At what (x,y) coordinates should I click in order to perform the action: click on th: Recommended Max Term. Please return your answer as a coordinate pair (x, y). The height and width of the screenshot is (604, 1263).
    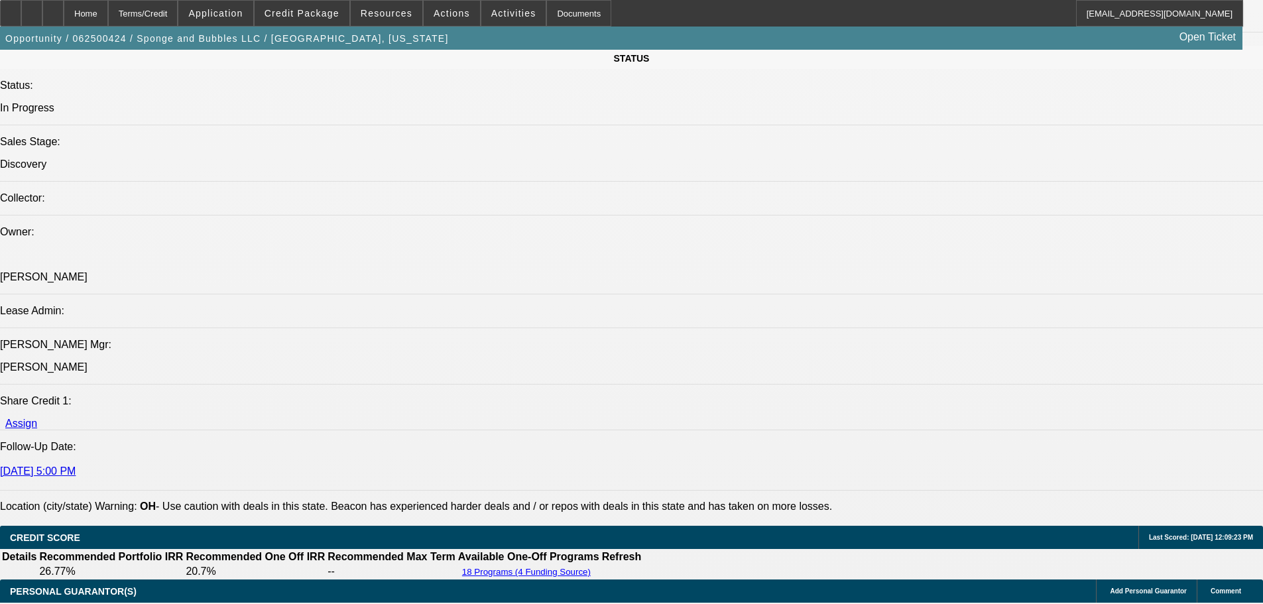
    Looking at the image, I should click on (391, 557).